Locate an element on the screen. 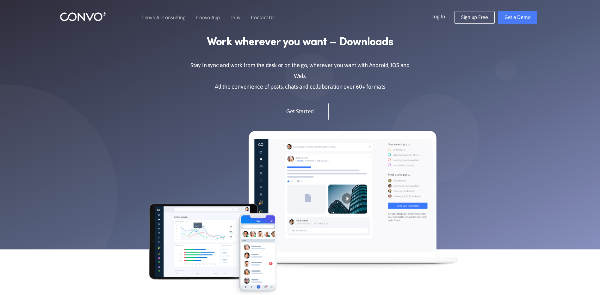 The image size is (600, 295). strong: Work wherever you want – Downloads is located at coordinates (300, 42).